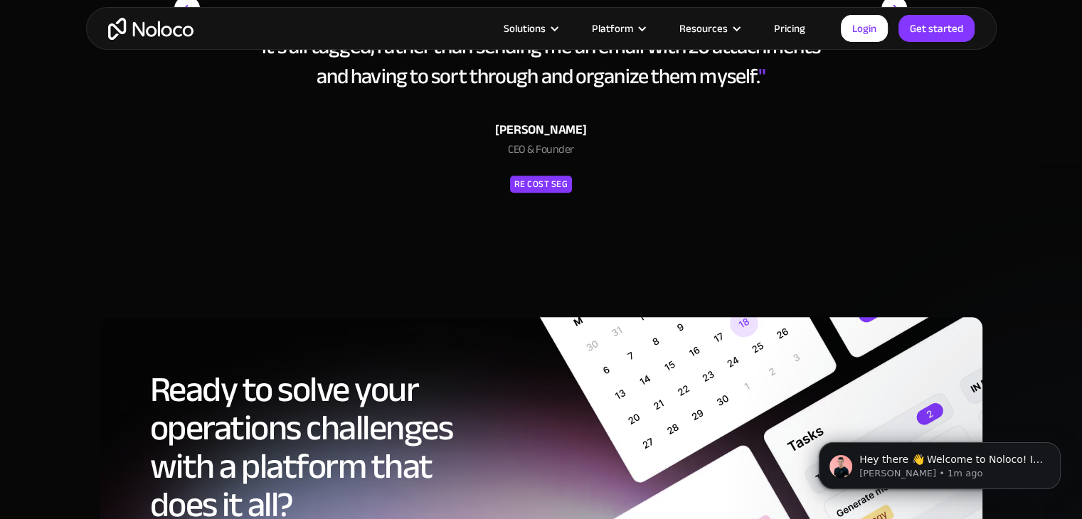 This screenshot has width=1082, height=519. What do you see at coordinates (541, 184) in the screenshot?
I see `div: RE Cost Seg` at bounding box center [541, 184].